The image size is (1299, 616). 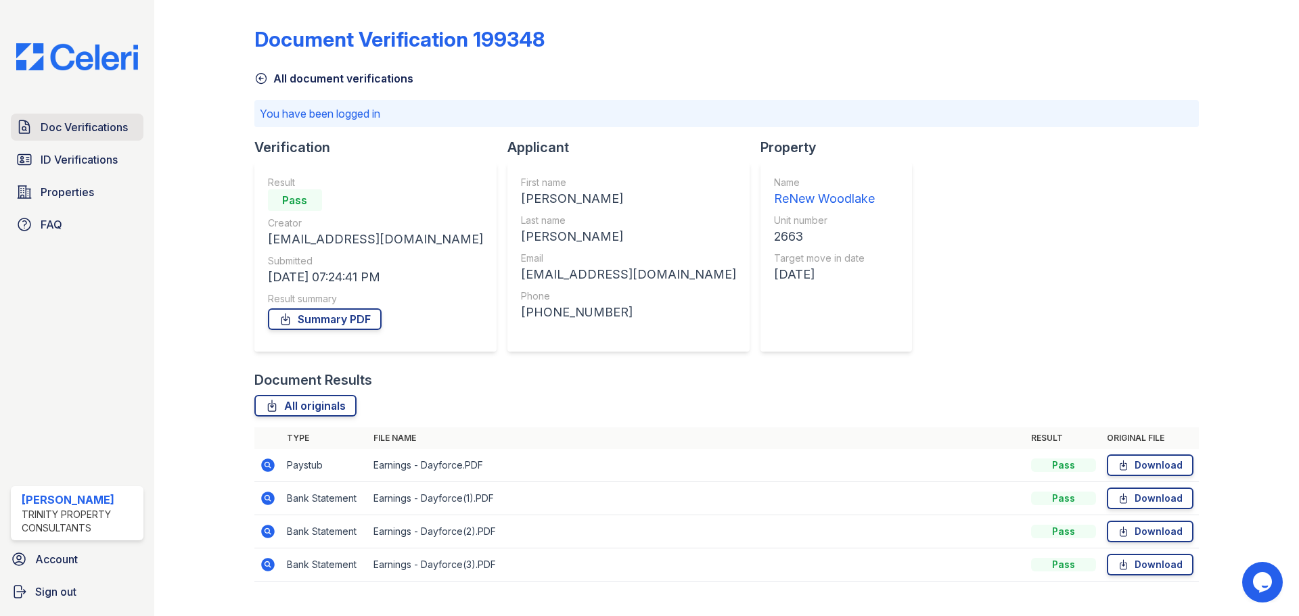 I want to click on th: Type, so click(x=325, y=438).